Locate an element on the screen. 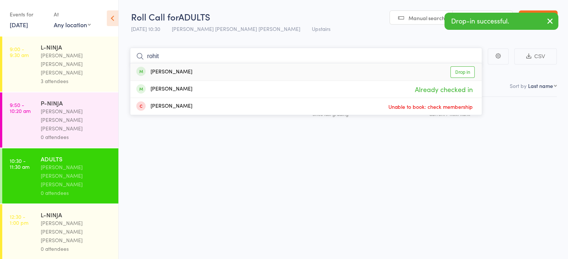  div: Events for is located at coordinates (28, 14).